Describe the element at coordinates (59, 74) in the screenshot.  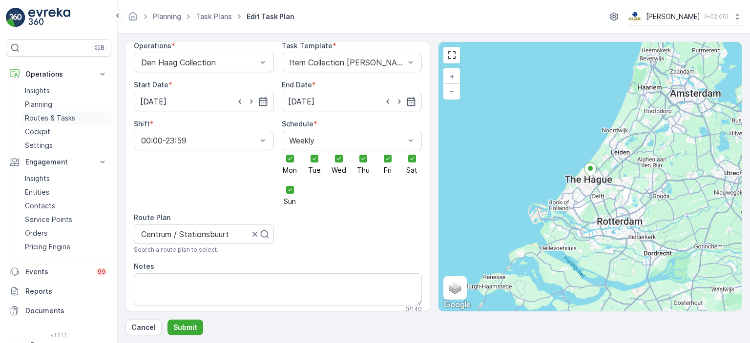
I see `p: Operations` at that location.